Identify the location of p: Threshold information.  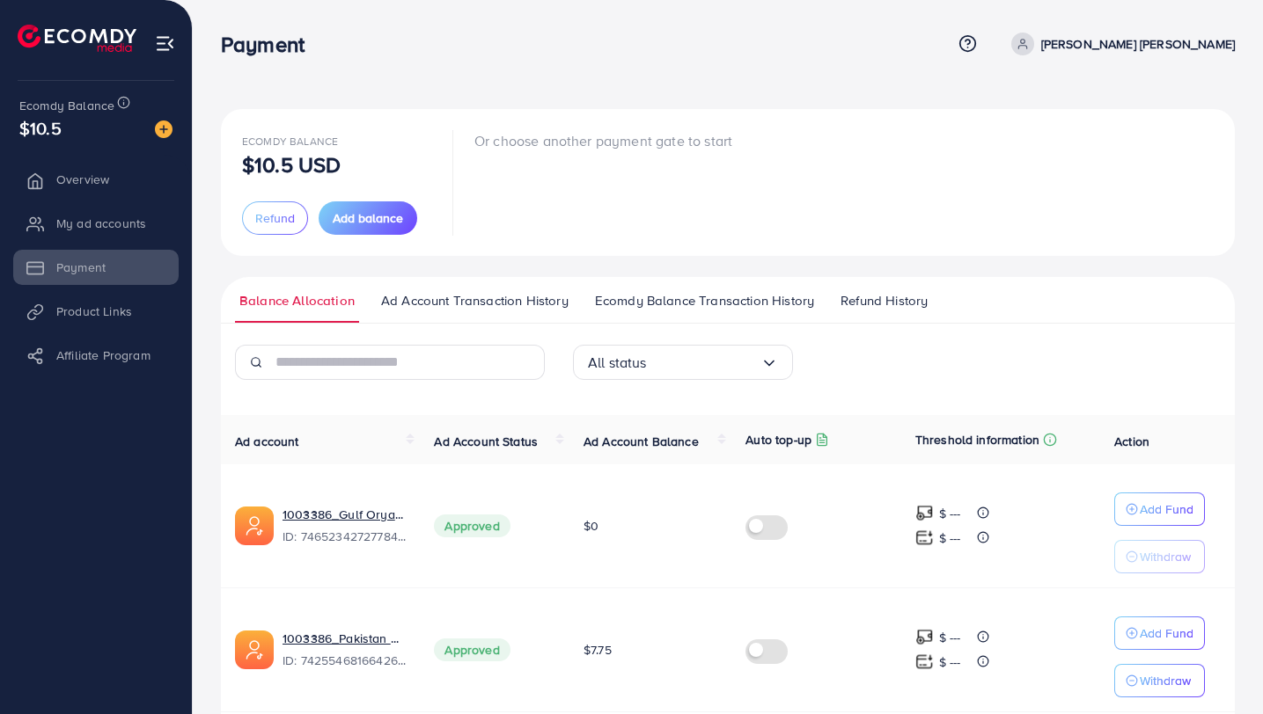
(977, 440).